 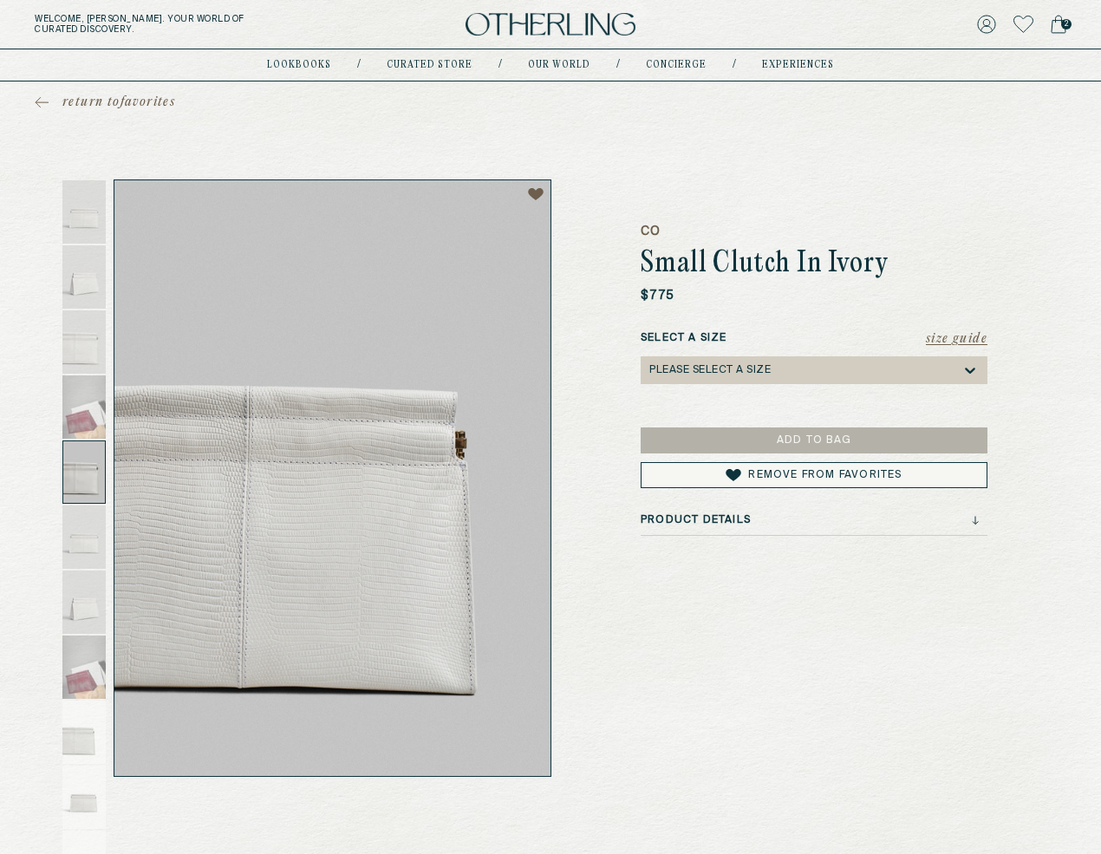 What do you see at coordinates (84, 407) in the screenshot?
I see `img: Thumbnail 4` at bounding box center [84, 407].